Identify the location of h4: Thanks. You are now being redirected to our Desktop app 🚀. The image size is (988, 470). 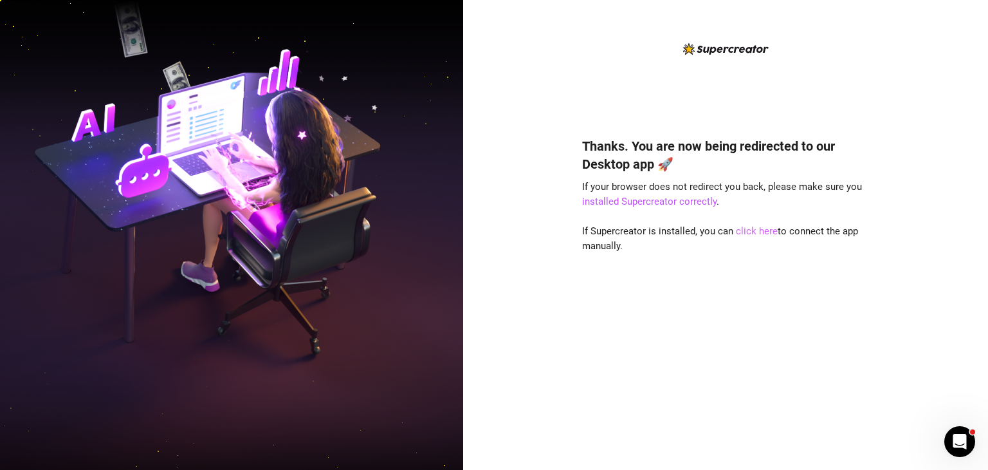
(726, 155).